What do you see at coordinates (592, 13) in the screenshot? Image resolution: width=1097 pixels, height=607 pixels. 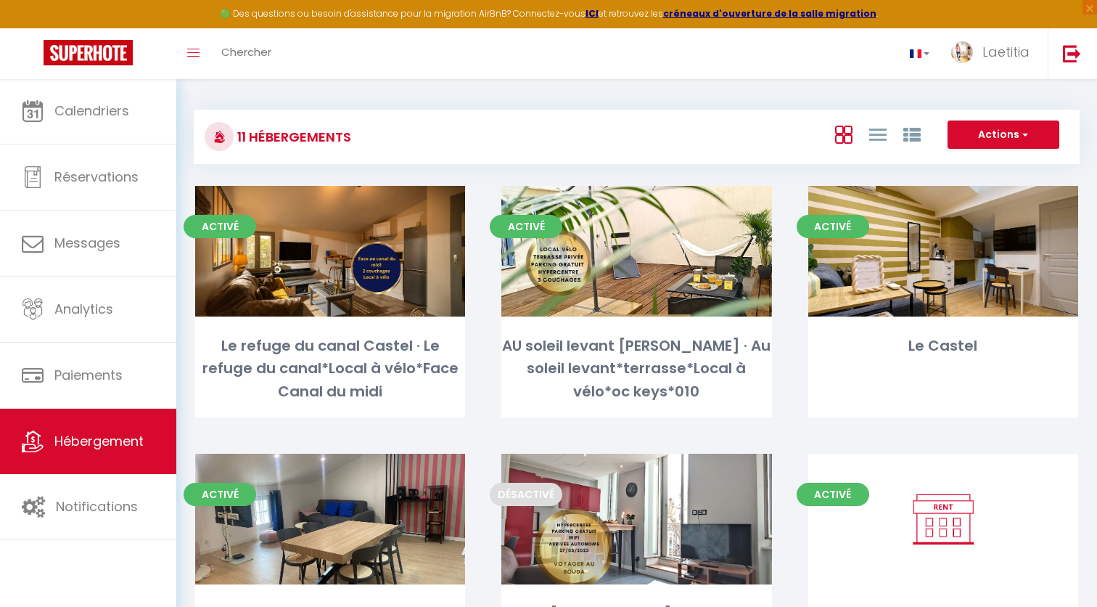 I see `a: ICI` at bounding box center [592, 13].